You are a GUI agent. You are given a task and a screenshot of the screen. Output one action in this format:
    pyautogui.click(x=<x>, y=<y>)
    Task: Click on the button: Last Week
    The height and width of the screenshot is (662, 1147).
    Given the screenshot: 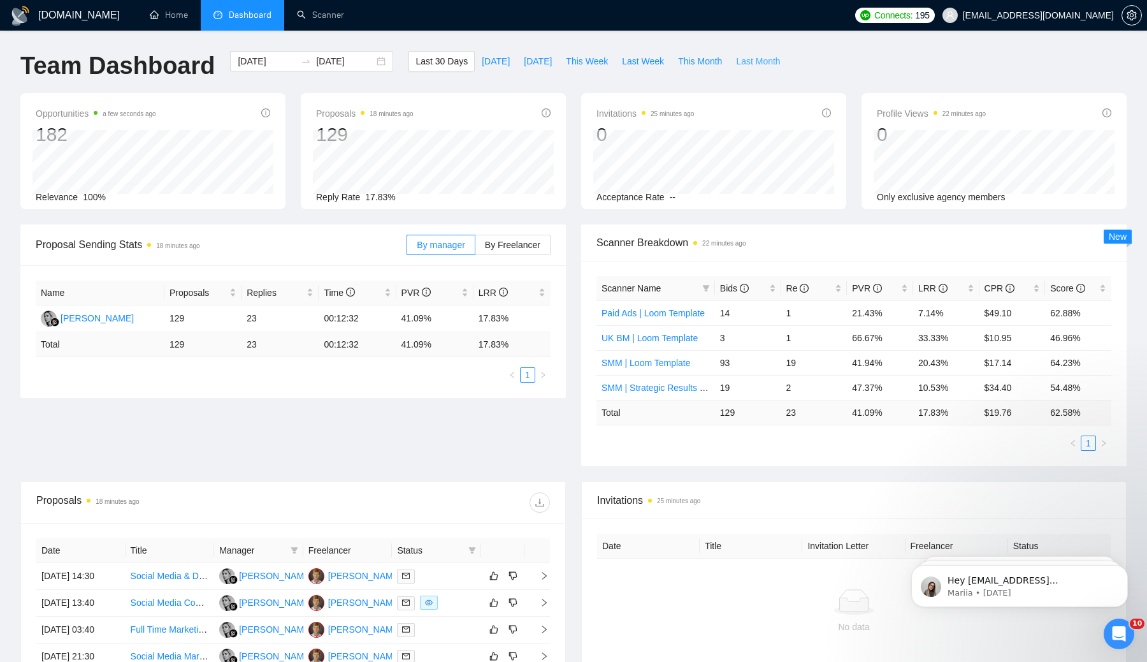 What is the action you would take?
    pyautogui.click(x=643, y=61)
    